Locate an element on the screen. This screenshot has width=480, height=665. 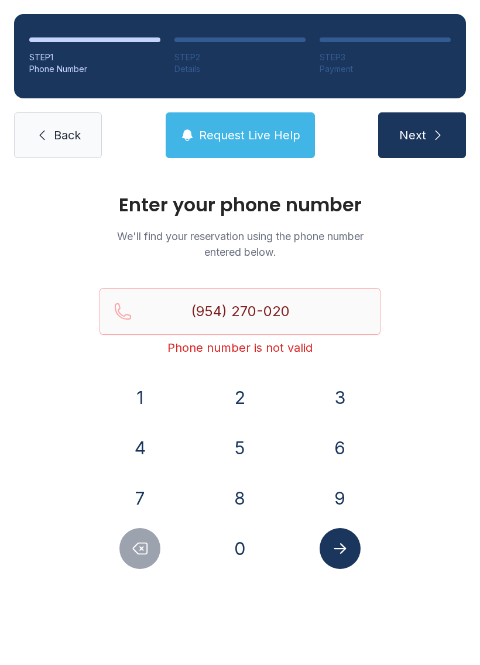
button: 3 is located at coordinates (340, 397).